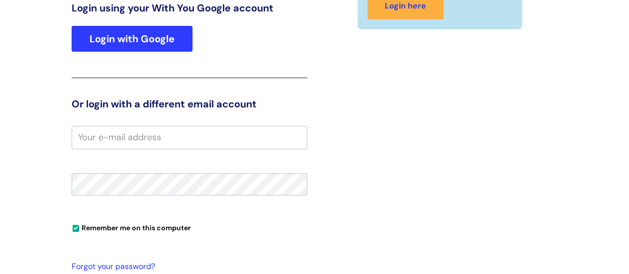 Image resolution: width=629 pixels, height=274 pixels. Describe the element at coordinates (190, 8) in the screenshot. I see `h3: Login using your With You Google account` at that location.